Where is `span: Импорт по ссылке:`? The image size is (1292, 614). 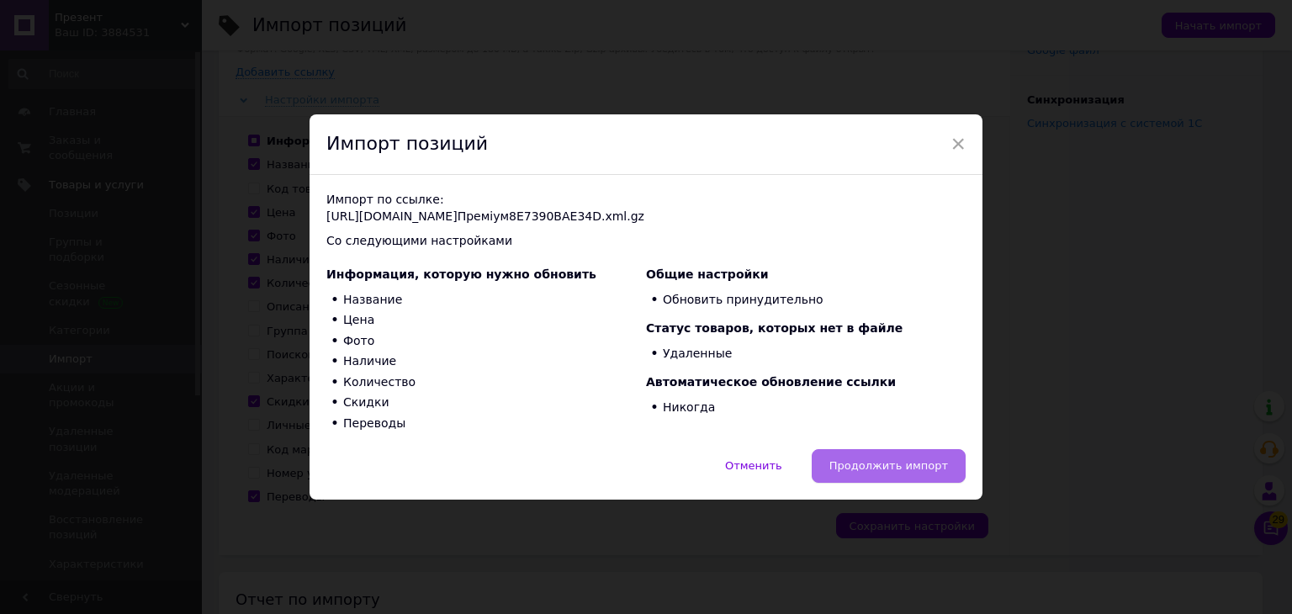
span: Импорт по ссылке: is located at coordinates (385, 199).